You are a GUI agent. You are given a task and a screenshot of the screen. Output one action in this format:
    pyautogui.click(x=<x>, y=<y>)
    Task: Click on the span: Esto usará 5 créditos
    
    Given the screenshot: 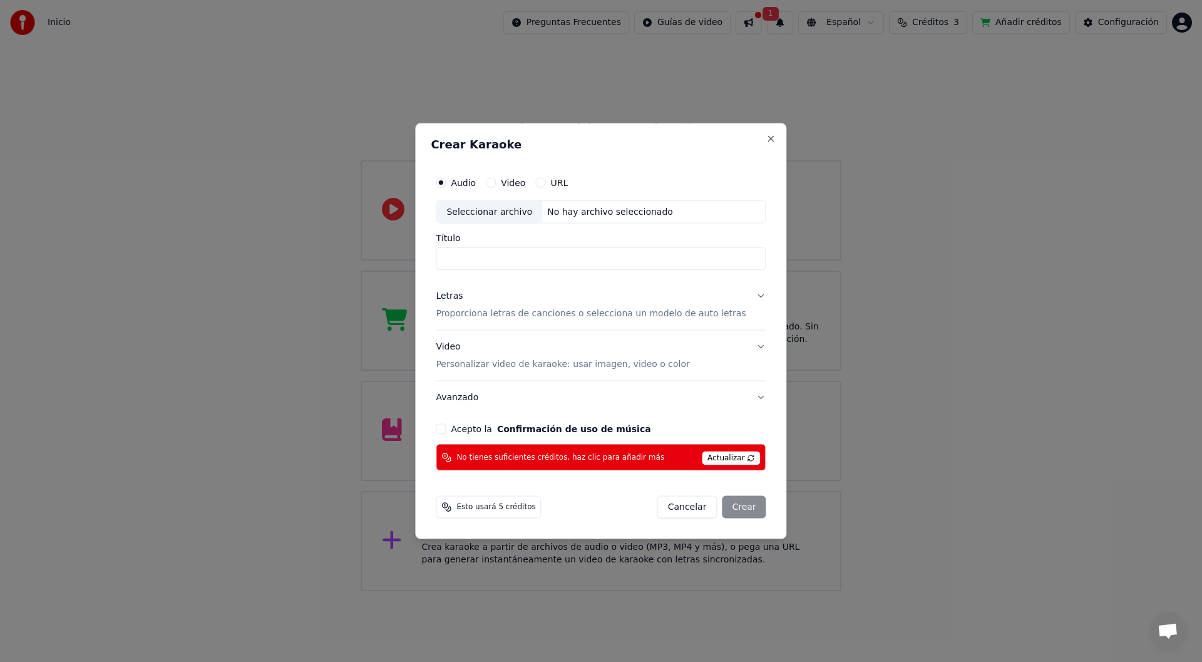 What is the action you would take?
    pyautogui.click(x=496, y=507)
    